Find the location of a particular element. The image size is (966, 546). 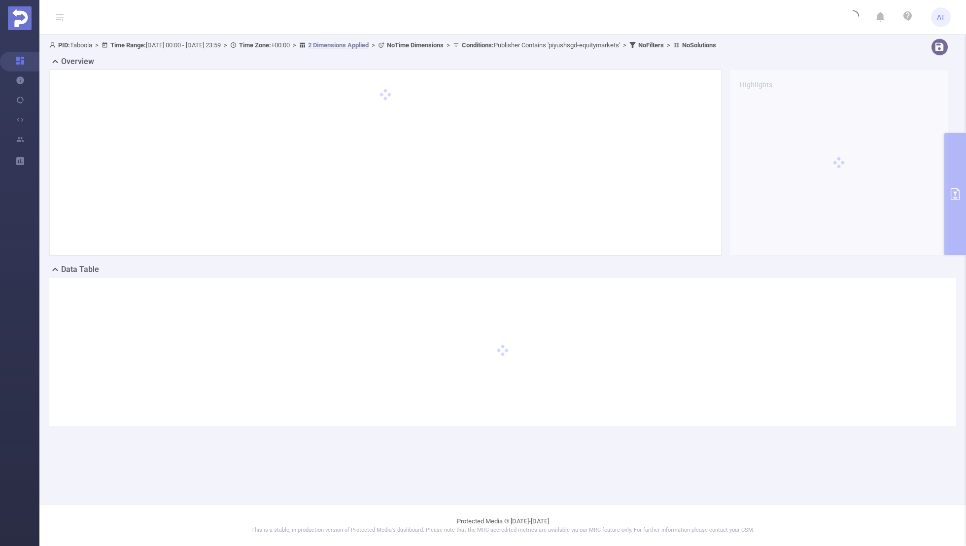

p: This is a stable, in production version of Protected Media's dashboard. Please note that the MRC ... is located at coordinates (503, 531).